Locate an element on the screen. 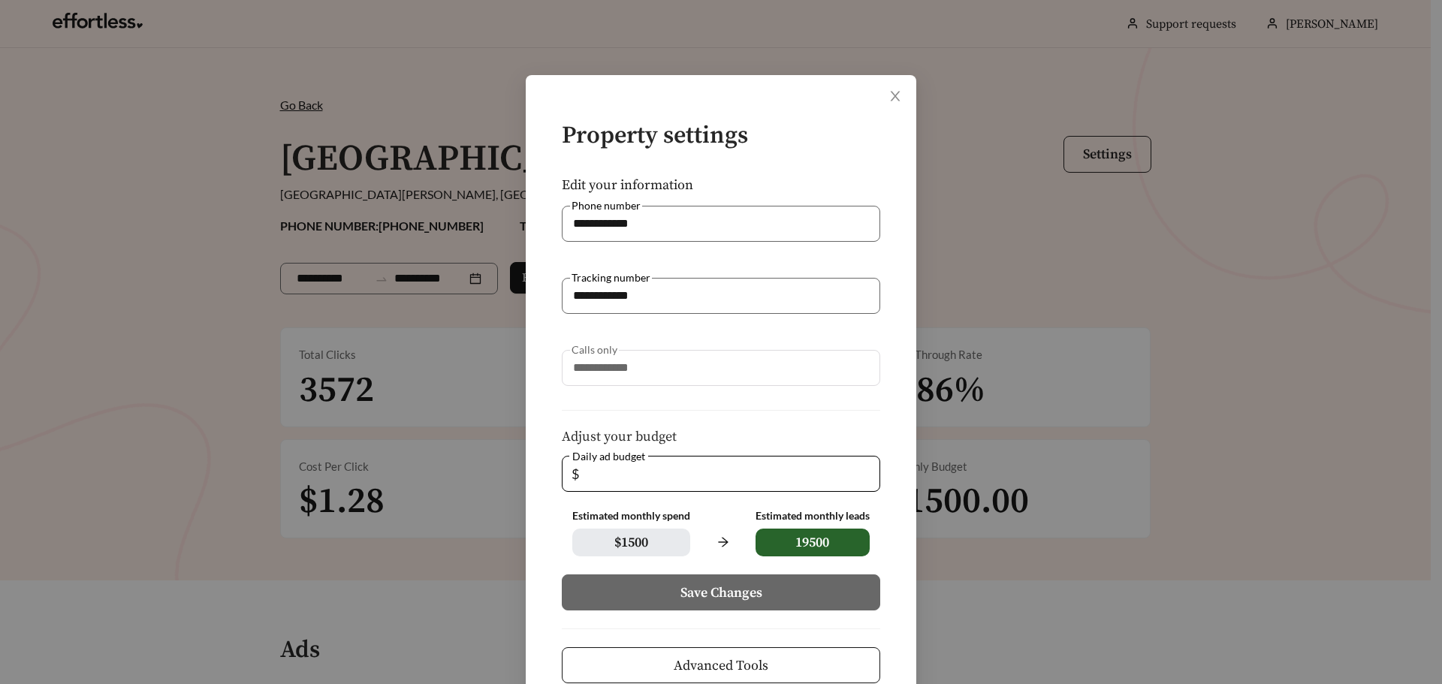 The image size is (1442, 684). span: arrow-right is located at coordinates (722, 542).